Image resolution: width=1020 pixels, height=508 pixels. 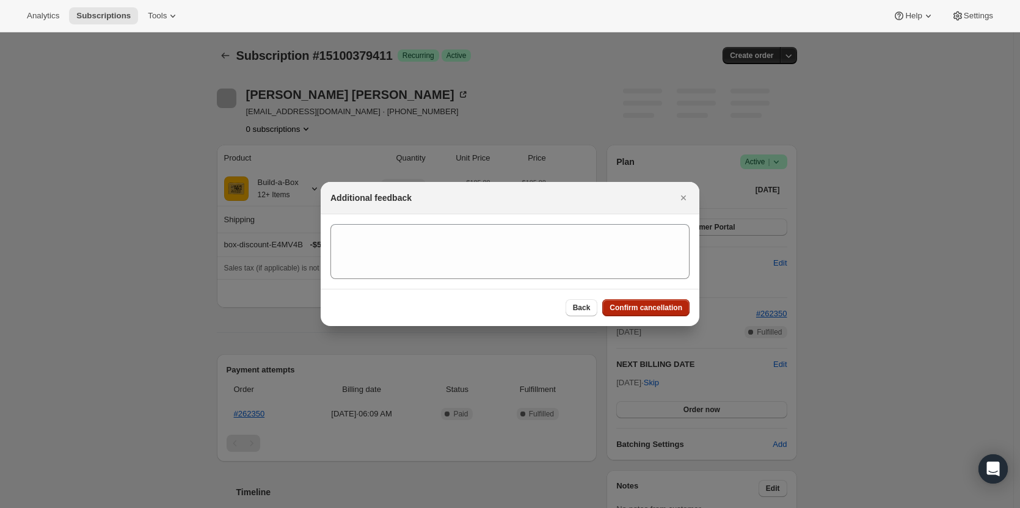 I want to click on button: Tools, so click(x=163, y=16).